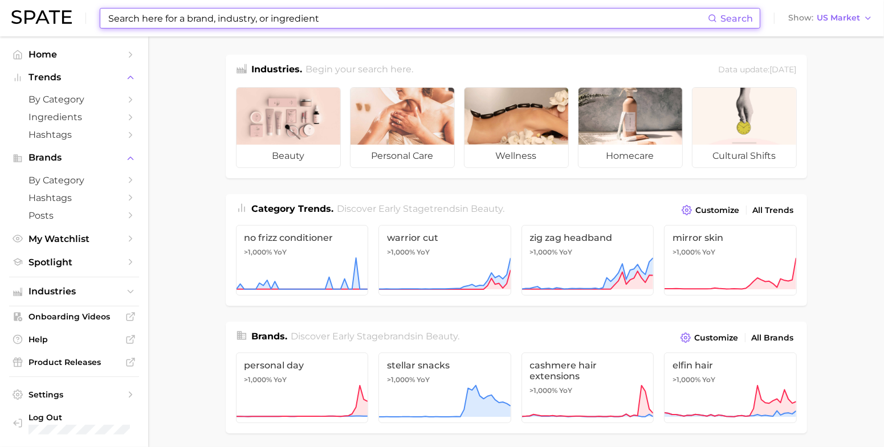 The height and width of the screenshot is (447, 884). What do you see at coordinates (421, 209) in the screenshot?
I see `span: Discover Early Stage trends in .` at bounding box center [421, 209].